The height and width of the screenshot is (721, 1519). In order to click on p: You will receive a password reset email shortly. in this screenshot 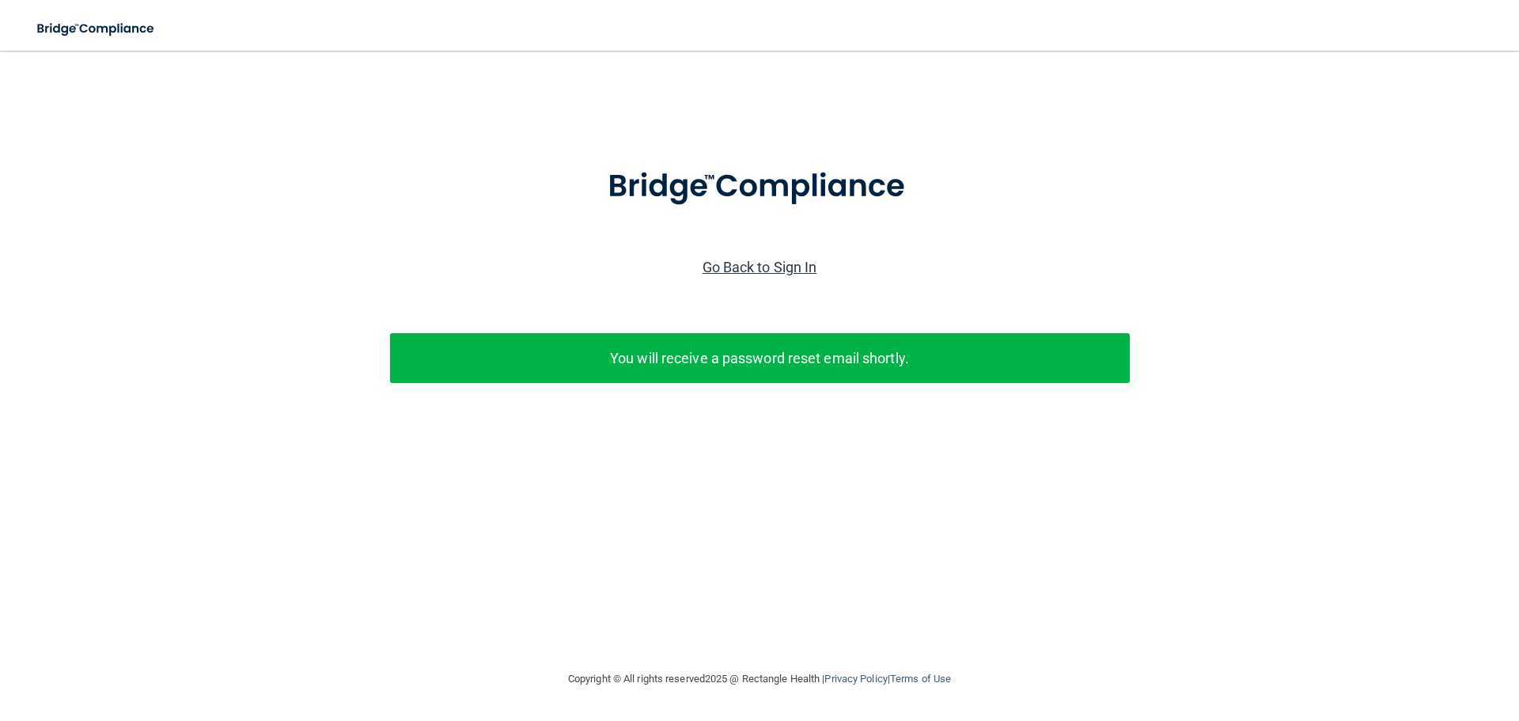, I will do `click(760, 358)`.